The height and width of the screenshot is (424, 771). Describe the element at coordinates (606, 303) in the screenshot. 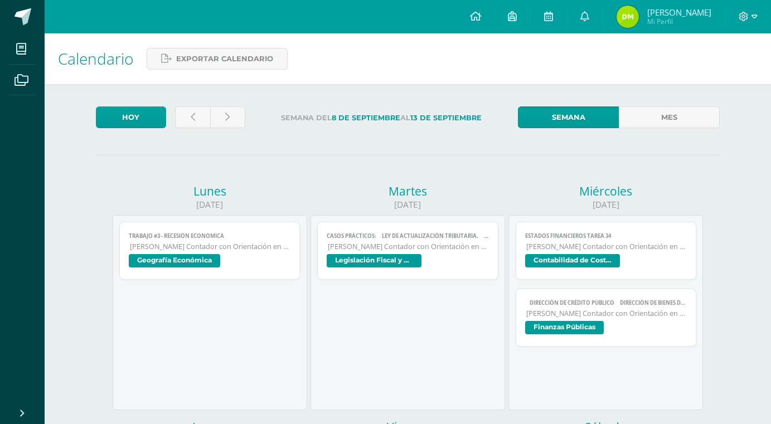

I see `span:  Dirección de crédito público  Dirección de bienes del Estado.  Dirección de adquisiciones del...` at that location.